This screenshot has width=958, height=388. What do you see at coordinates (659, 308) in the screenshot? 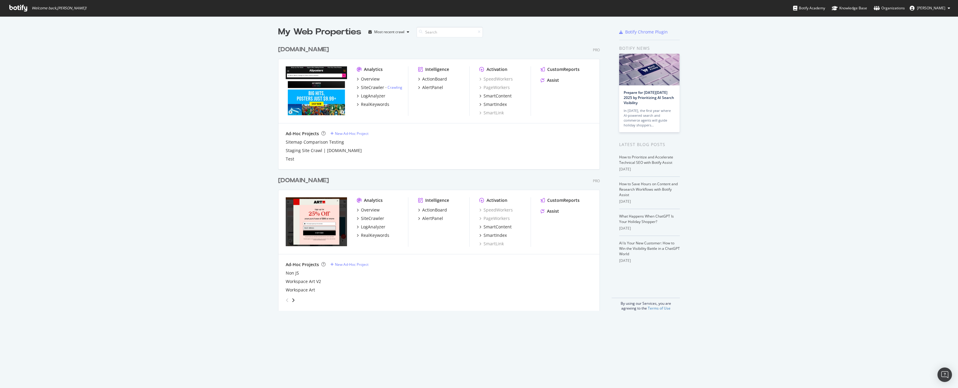
I see `a: Terms of Use` at bounding box center [659, 308].